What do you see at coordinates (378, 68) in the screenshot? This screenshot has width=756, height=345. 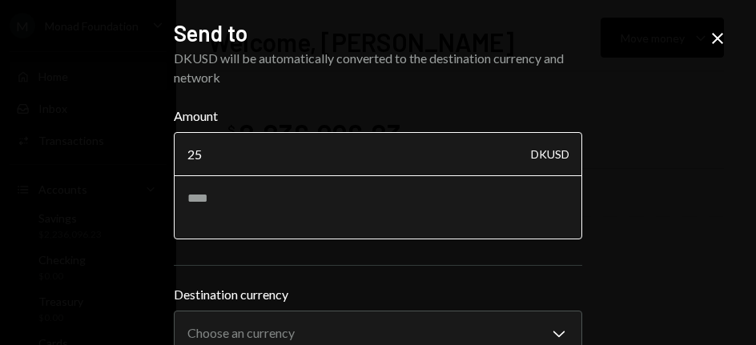 I see `div: DKUSD will be automatically converted to the destination currency and network` at bounding box center [378, 68].